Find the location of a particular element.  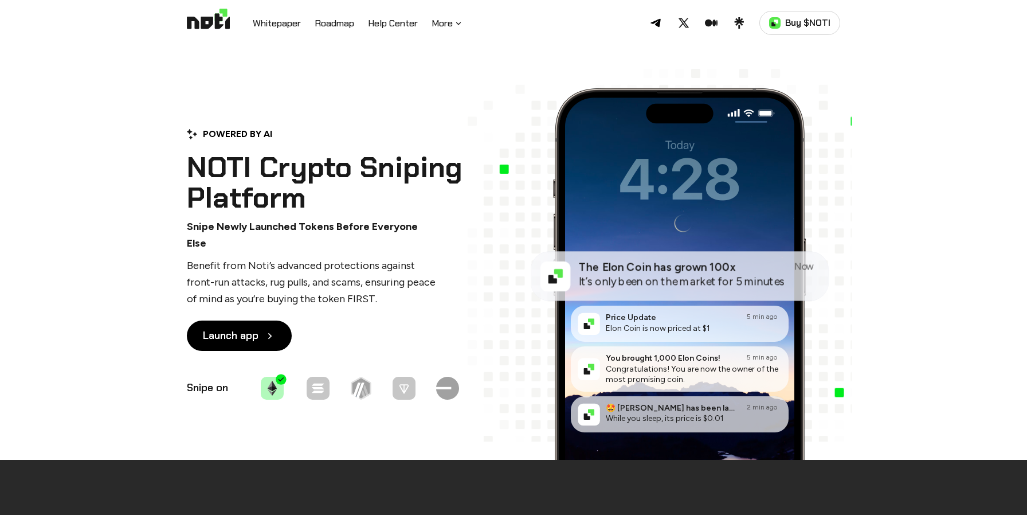

a: Launch app is located at coordinates (239, 335).